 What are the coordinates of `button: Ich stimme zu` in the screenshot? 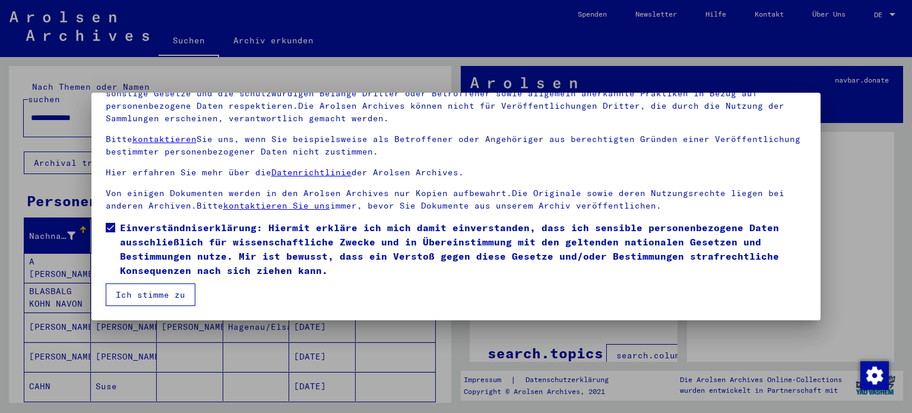 It's located at (150, 295).